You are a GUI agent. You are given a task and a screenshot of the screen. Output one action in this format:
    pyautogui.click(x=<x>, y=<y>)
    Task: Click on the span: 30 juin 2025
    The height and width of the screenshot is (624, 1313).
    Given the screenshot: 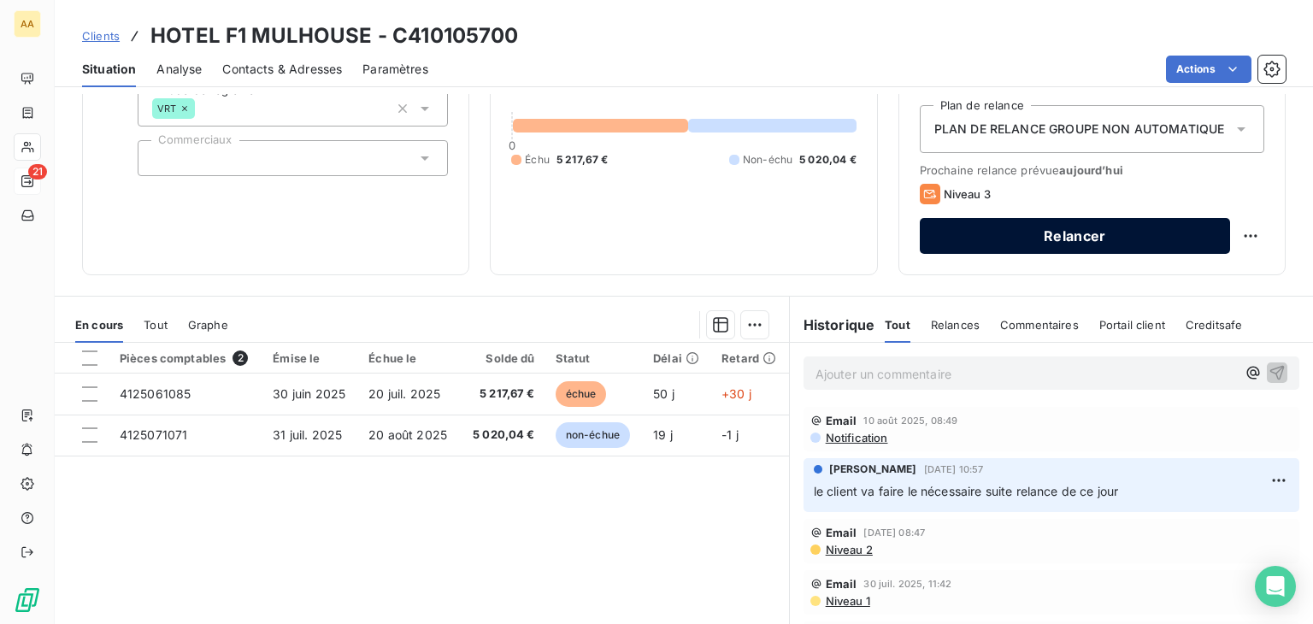 What is the action you would take?
    pyautogui.click(x=309, y=393)
    